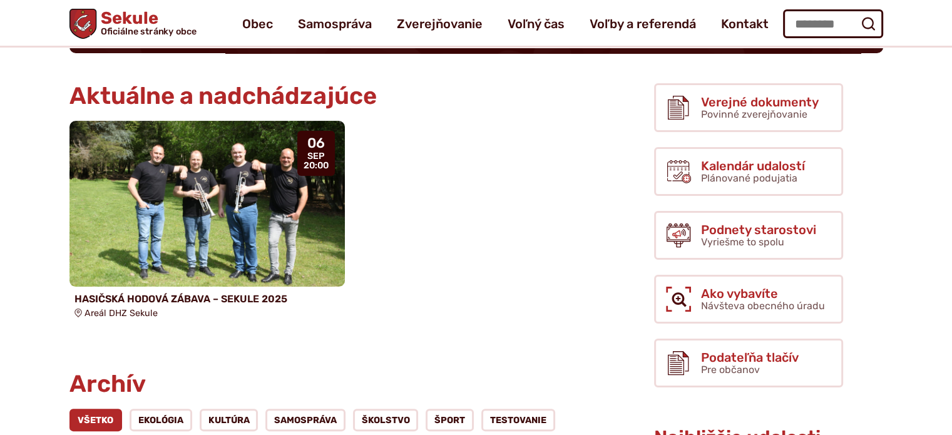 The width and height of the screenshot is (952, 435). What do you see at coordinates (96, 420) in the screenshot?
I see `a: Všetko` at bounding box center [96, 420].